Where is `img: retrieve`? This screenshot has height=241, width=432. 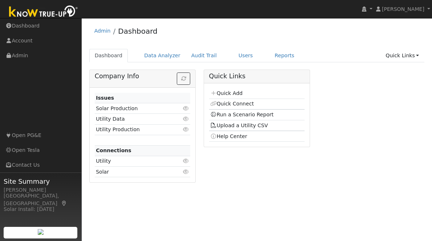
img: retrieve is located at coordinates (41, 232).